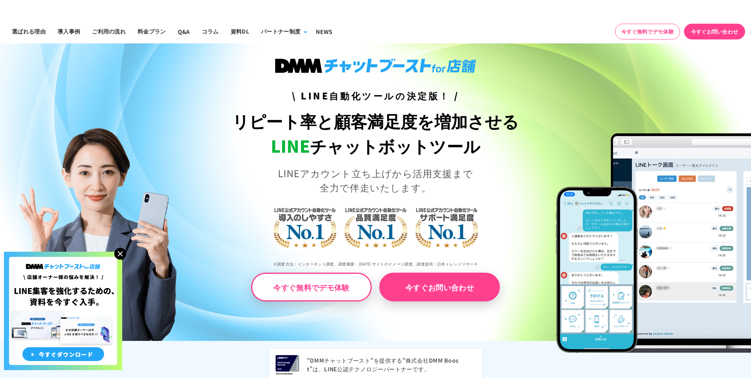 The height and width of the screenshot is (378, 751). What do you see at coordinates (152, 31) in the screenshot?
I see `a: 料金プラン` at bounding box center [152, 31].